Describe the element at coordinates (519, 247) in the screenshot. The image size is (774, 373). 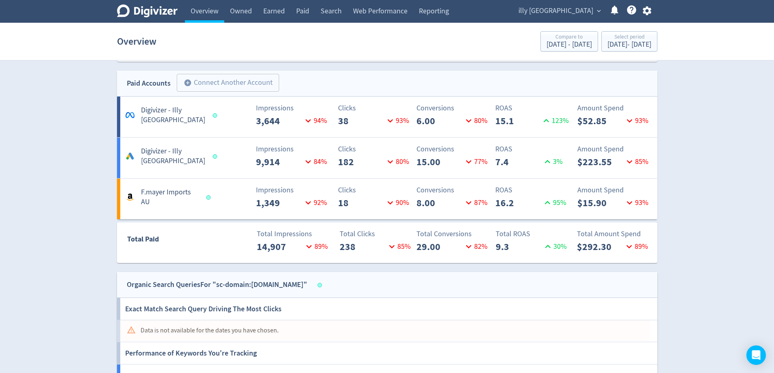
I see `p: 9.3` at that location.